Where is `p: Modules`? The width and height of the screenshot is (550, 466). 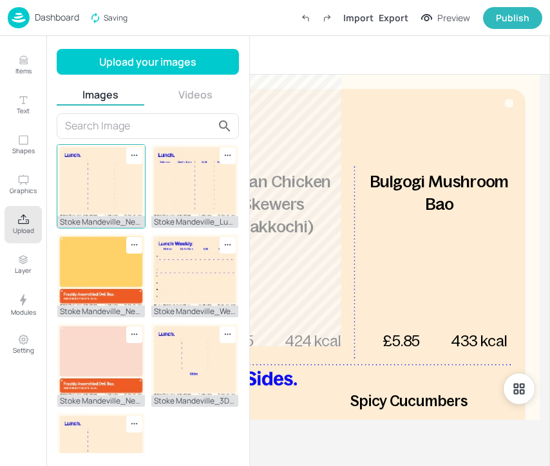 p: Modules is located at coordinates (23, 312).